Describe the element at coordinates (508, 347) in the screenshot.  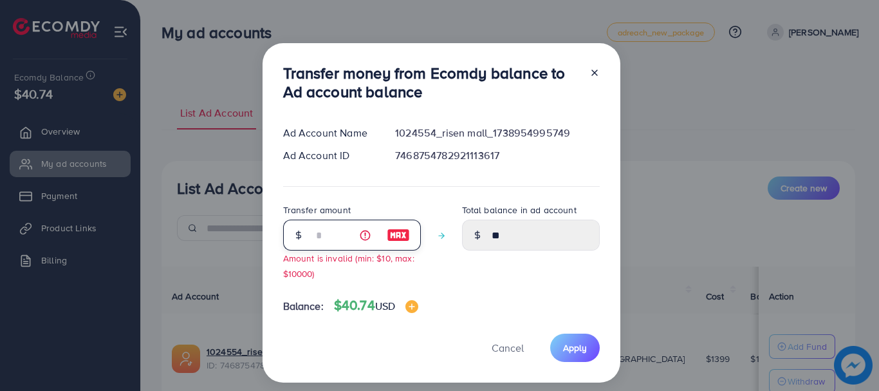
I see `button: Cancel` at that location.